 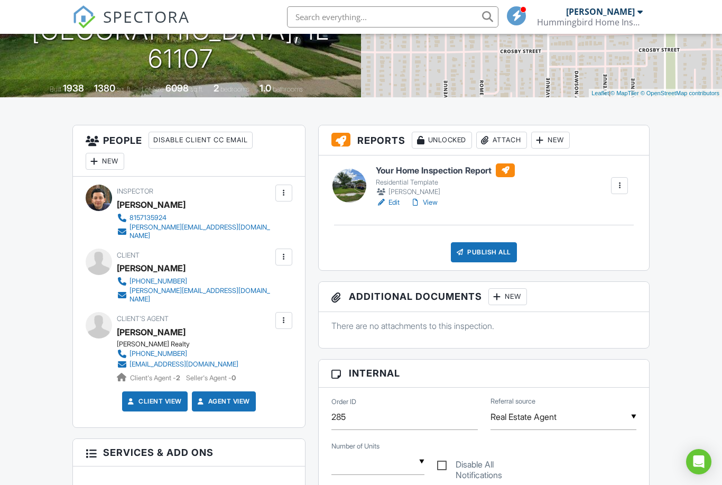 I want to click on label: Number of Units, so click(x=355, y=446).